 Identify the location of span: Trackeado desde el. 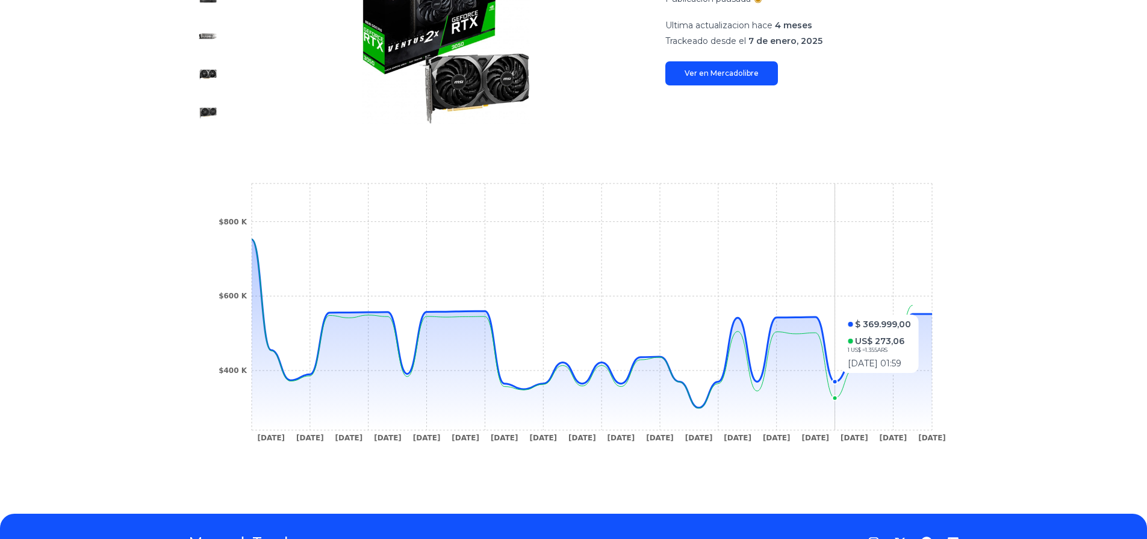
(705, 41).